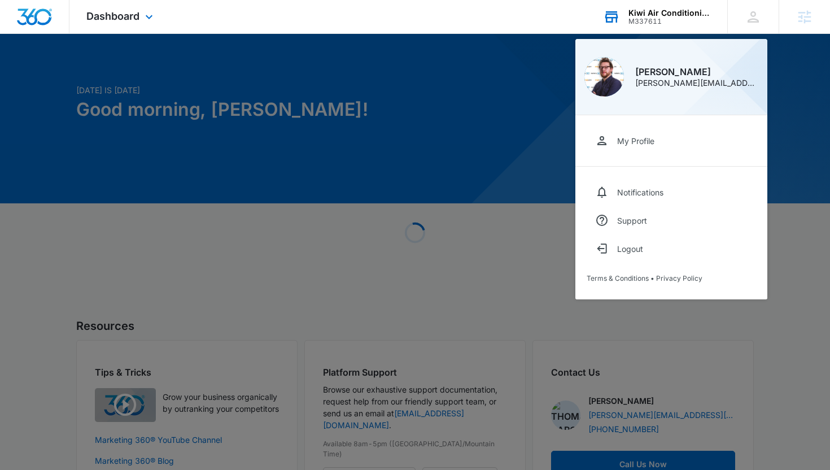 This screenshot has width=830, height=470. I want to click on div: Logout, so click(630, 248).